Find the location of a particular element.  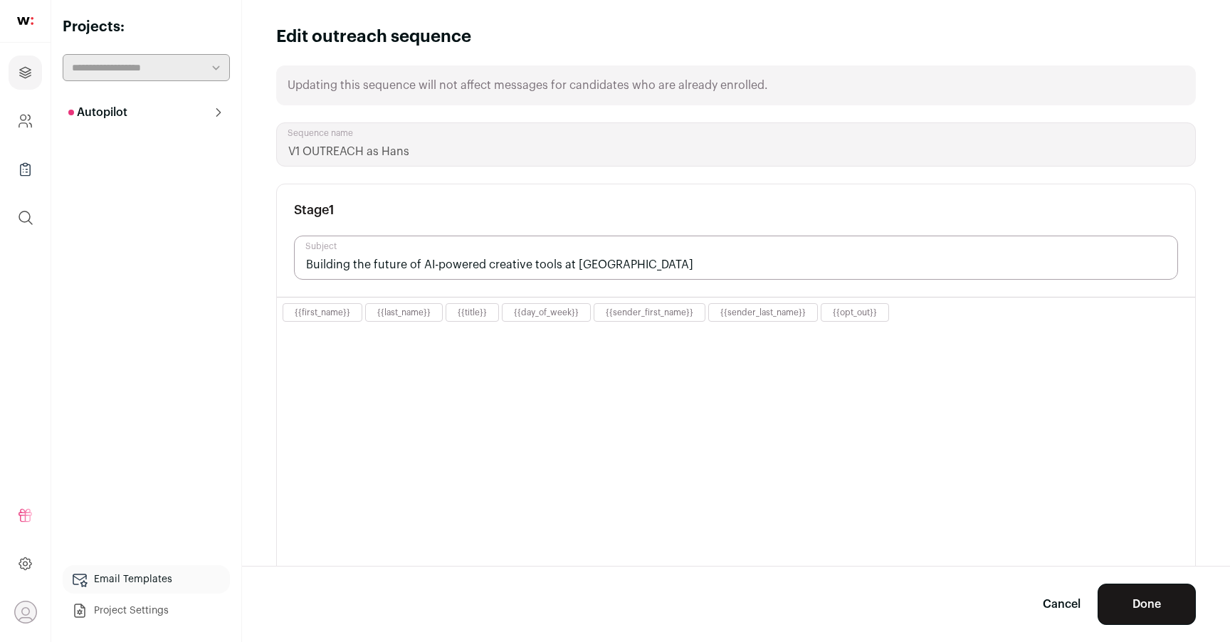

div: Updating this sequence will not affect messages for candidates who are already enrolled. is located at coordinates (736, 85).